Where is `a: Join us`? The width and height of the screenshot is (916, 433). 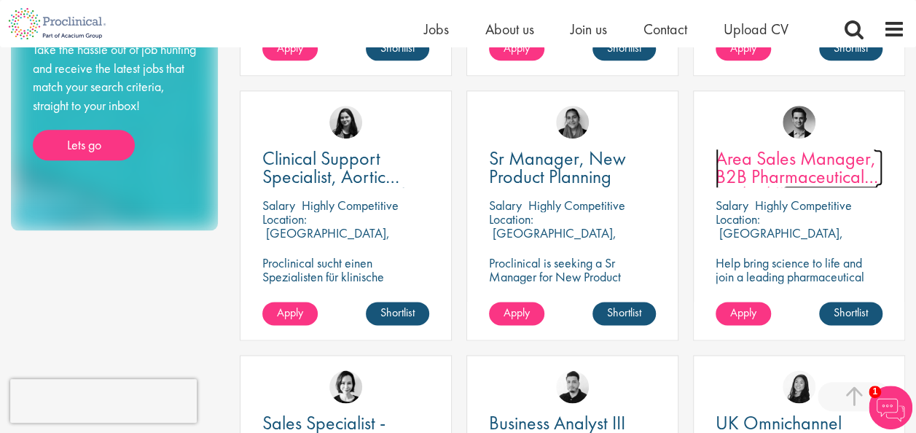 a: Join us is located at coordinates (589, 29).